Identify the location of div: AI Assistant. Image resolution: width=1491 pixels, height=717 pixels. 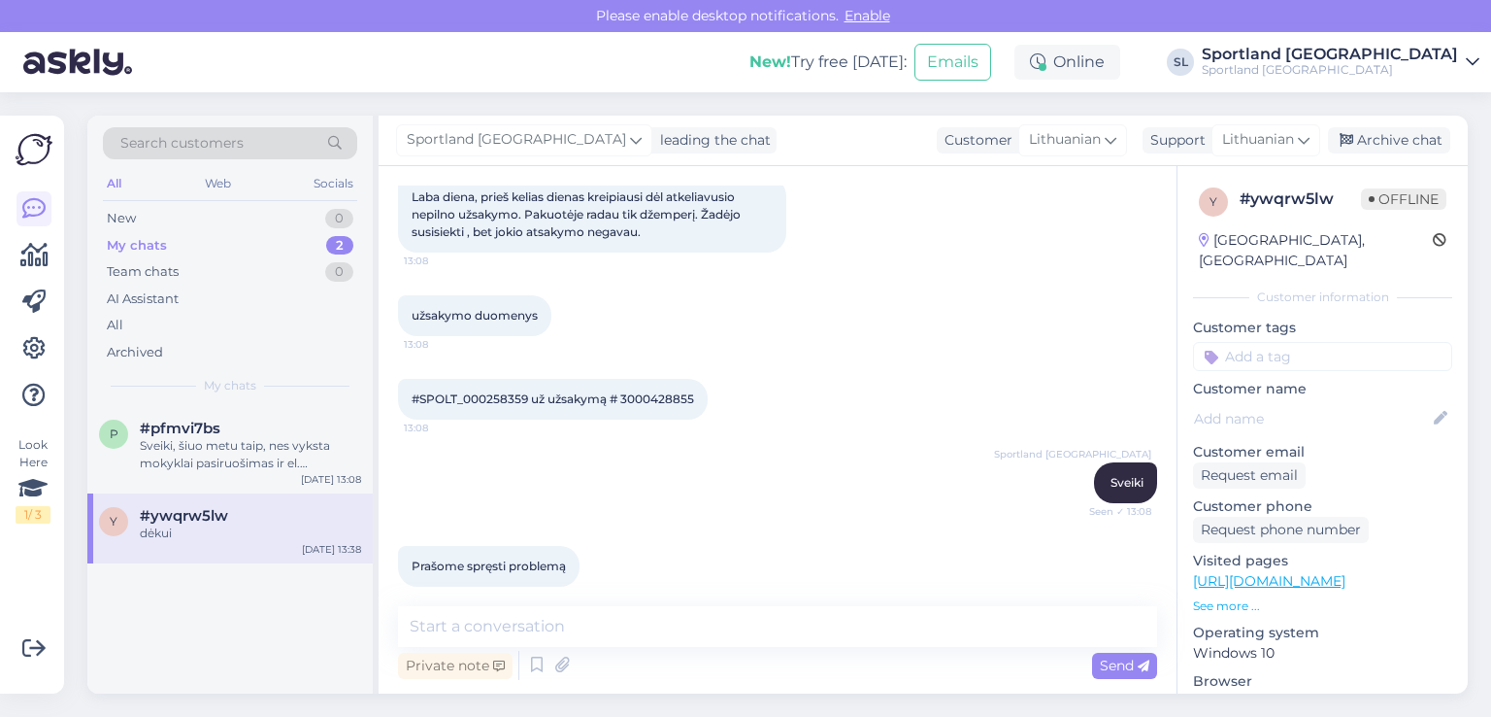
(143, 299).